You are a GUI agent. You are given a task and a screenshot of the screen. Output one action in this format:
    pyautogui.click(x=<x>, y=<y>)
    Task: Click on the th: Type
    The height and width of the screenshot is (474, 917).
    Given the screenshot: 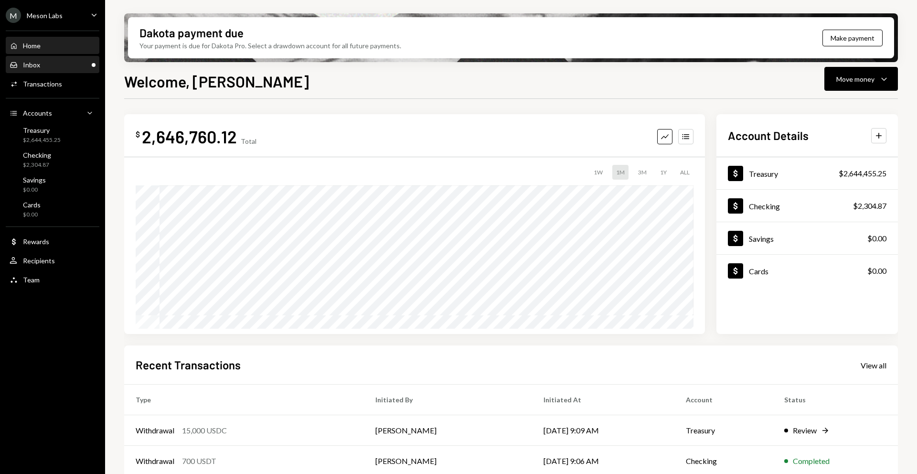 What is the action you would take?
    pyautogui.click(x=244, y=400)
    